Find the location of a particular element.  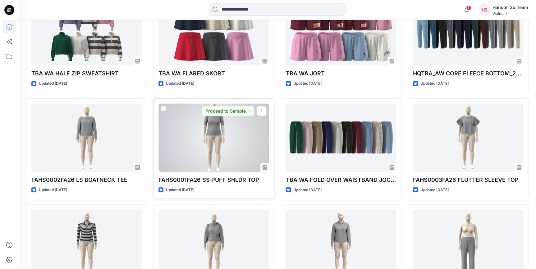

a: FAHS0001FA26 SS PUFF SHLDR TOP is located at coordinates (213, 138).